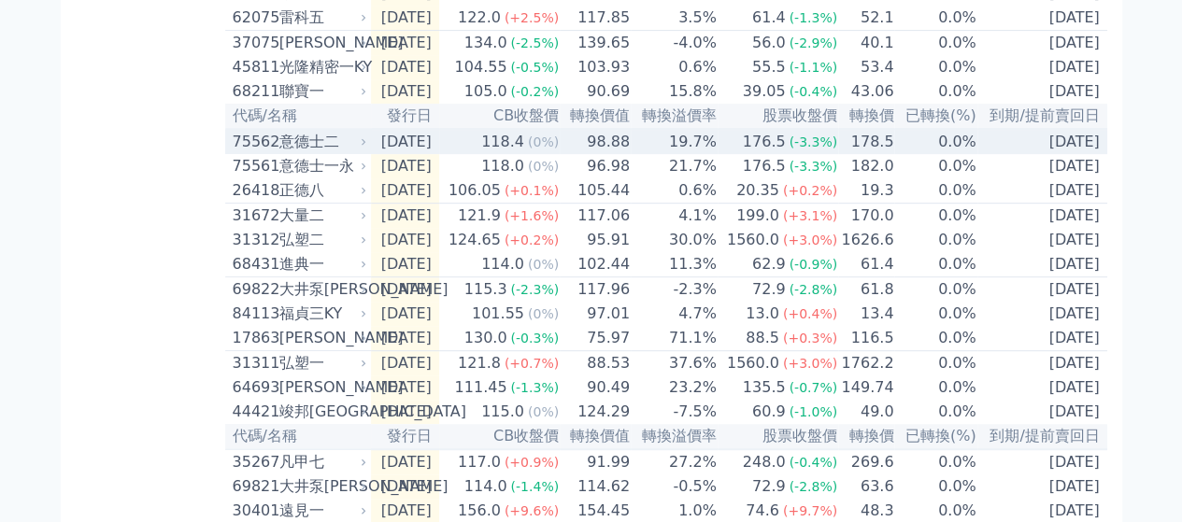 This screenshot has width=1182, height=522. I want to click on div: 130.0, so click(486, 338).